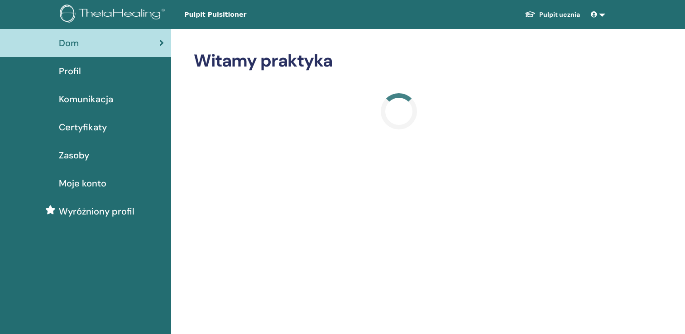  Describe the element at coordinates (83, 127) in the screenshot. I see `span: Certyfikaty` at that location.